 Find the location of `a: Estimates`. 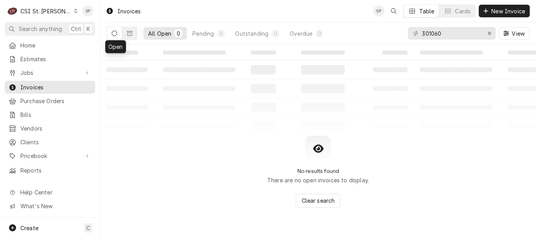

a: Estimates is located at coordinates (50, 59).